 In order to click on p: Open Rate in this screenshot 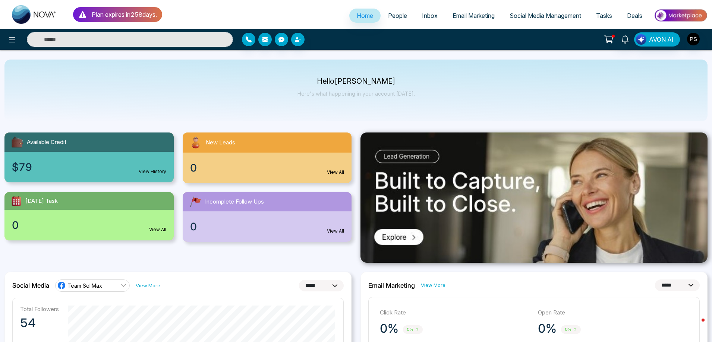, I will do `click(613, 313)`.